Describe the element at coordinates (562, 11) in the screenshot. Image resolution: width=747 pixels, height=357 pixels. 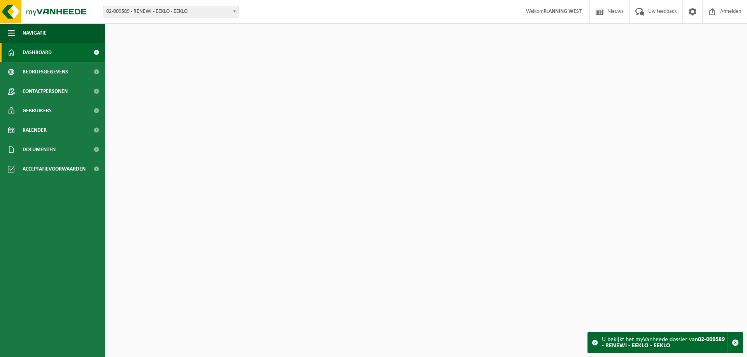
I see `strong: PLANNING WEST` at that location.